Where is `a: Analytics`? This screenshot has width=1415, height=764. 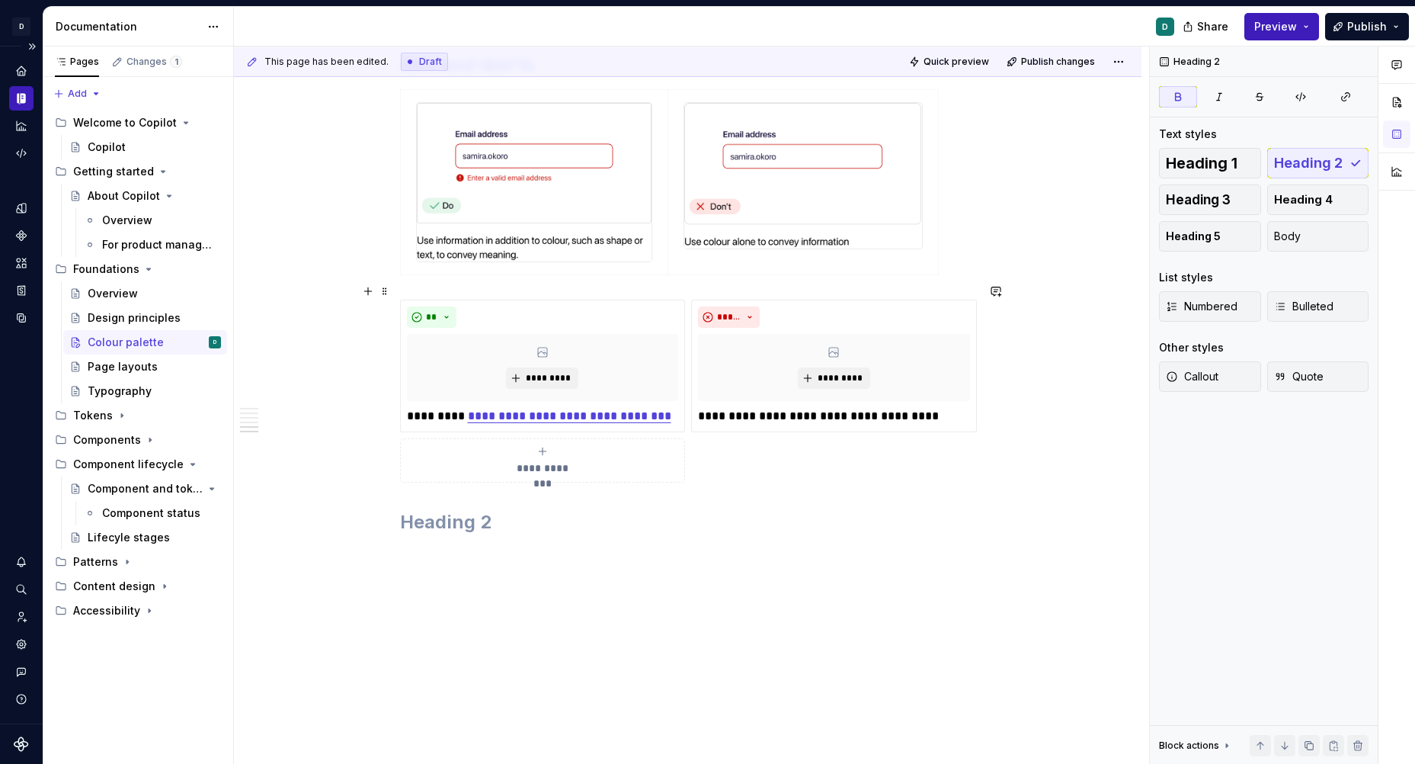 a: Analytics is located at coordinates (21, 126).